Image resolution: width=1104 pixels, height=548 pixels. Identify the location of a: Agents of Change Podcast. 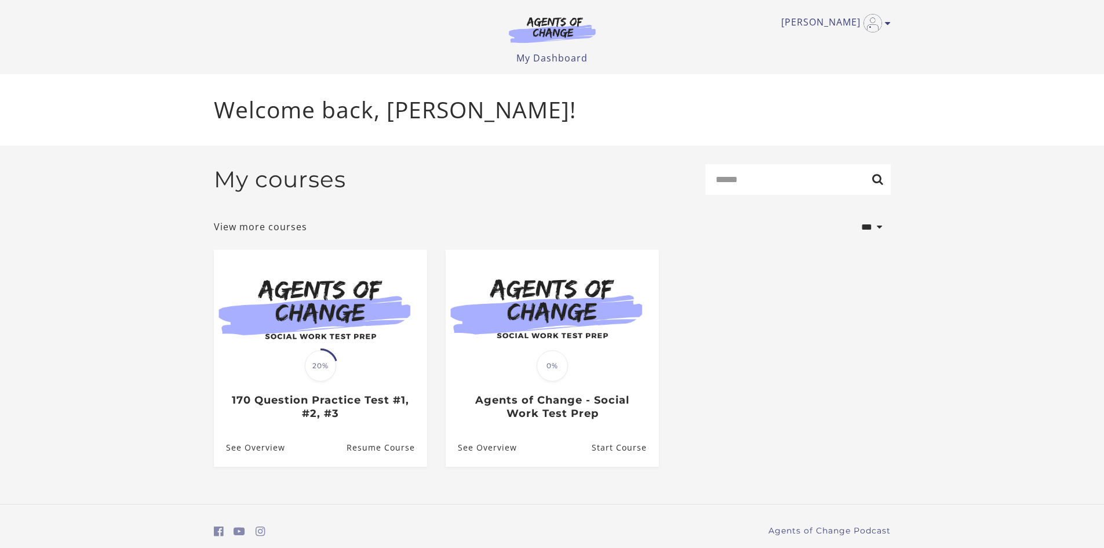
(830, 531).